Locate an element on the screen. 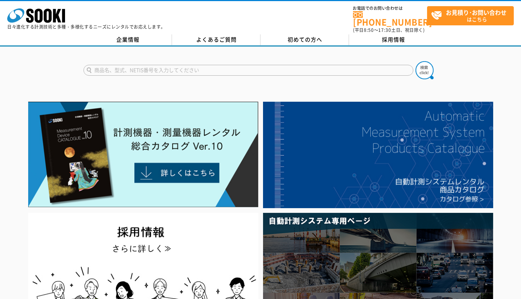 Image resolution: width=521 pixels, height=299 pixels. img: btn_search.png is located at coordinates (425, 70).